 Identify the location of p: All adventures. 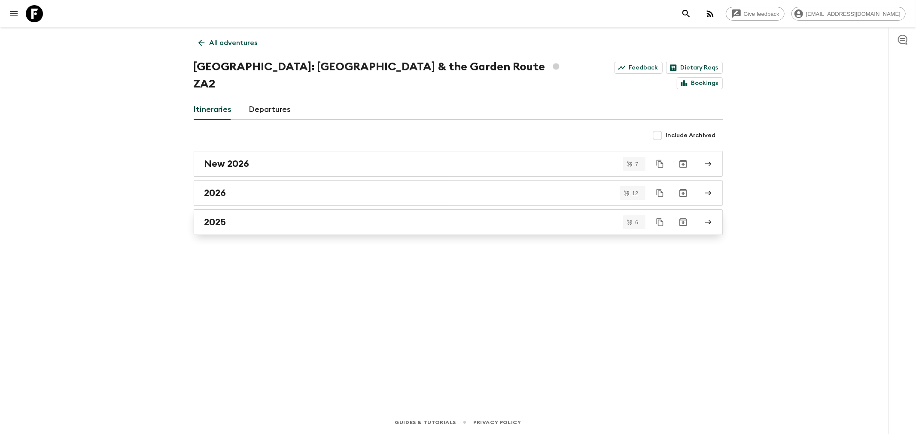
(234, 43).